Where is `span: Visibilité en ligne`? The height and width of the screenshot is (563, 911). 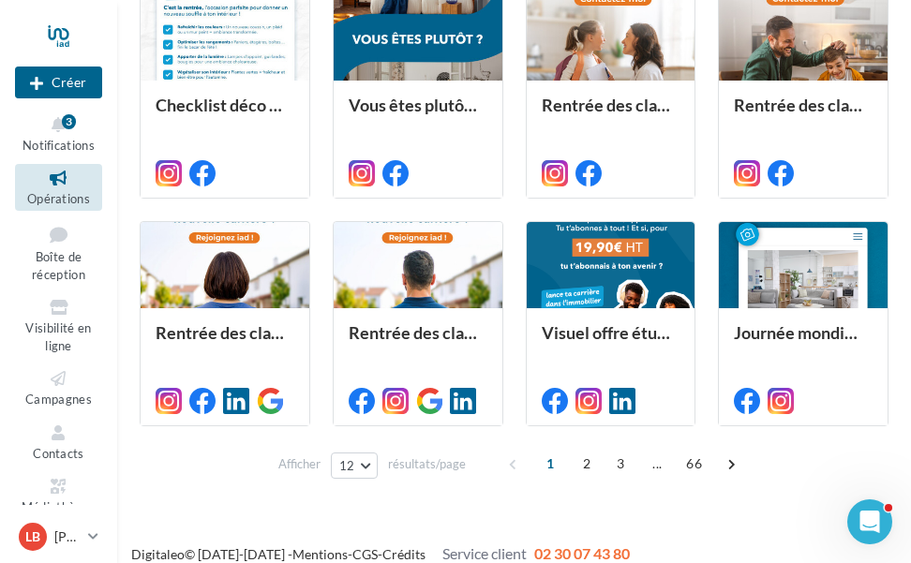 span: Visibilité en ligne is located at coordinates (58, 337).